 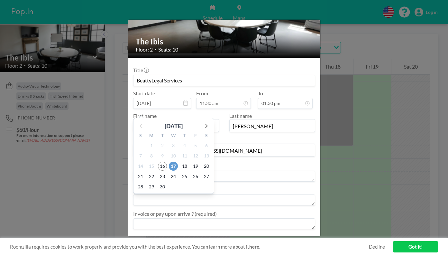 I want to click on span: Tuesday, September 9, 2025, so click(x=163, y=156).